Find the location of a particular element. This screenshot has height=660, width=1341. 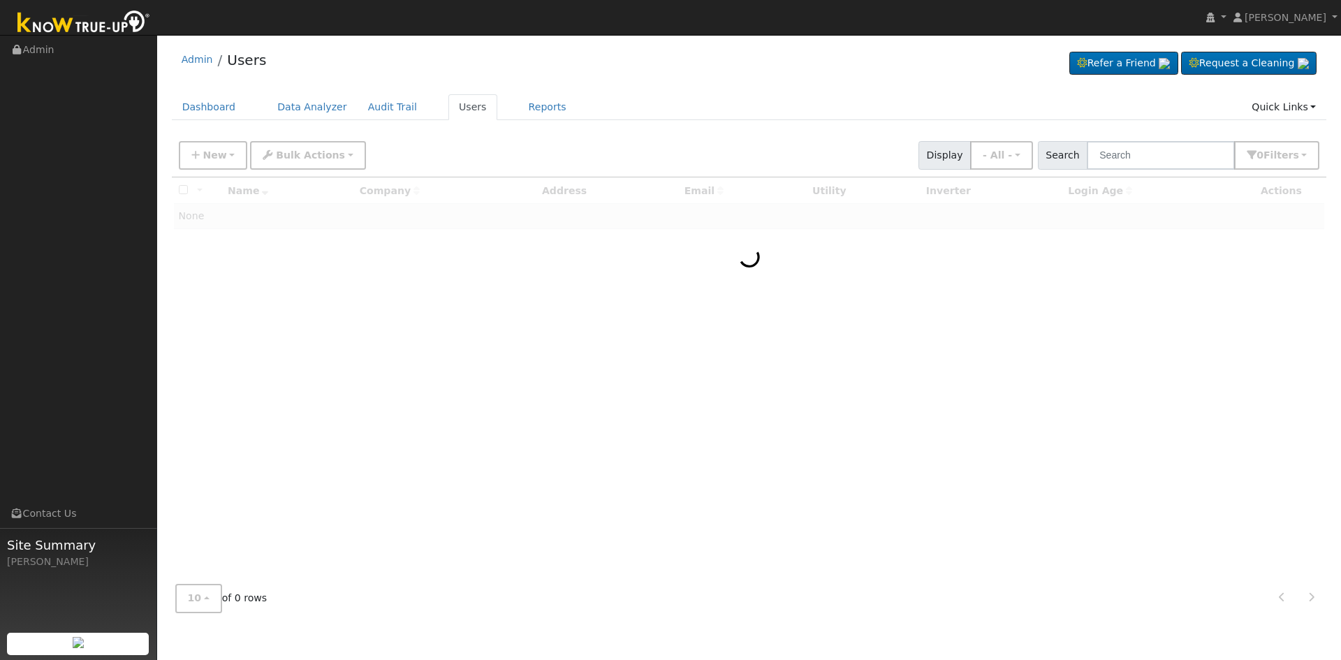

span: New is located at coordinates (214, 155).